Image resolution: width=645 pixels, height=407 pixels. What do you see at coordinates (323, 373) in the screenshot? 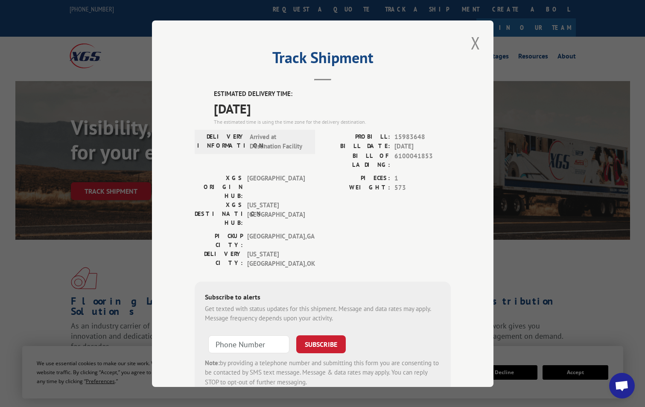
I see `div: by providing a telephone number and submitting this form you are consenting to be contacted by SM...` at bounding box center [323, 373].